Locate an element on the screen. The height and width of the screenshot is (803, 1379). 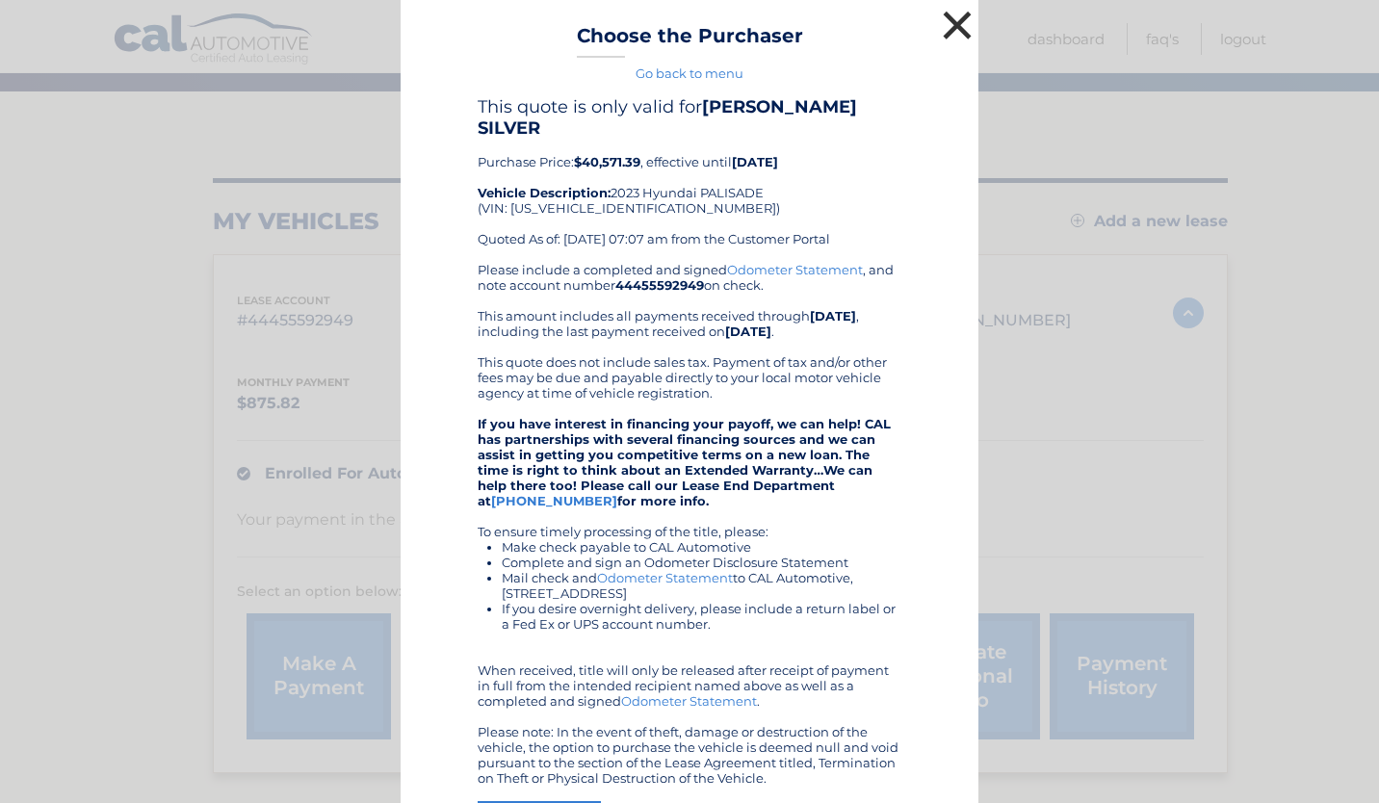
h4: This quote is only valid for is located at coordinates (690, 117).